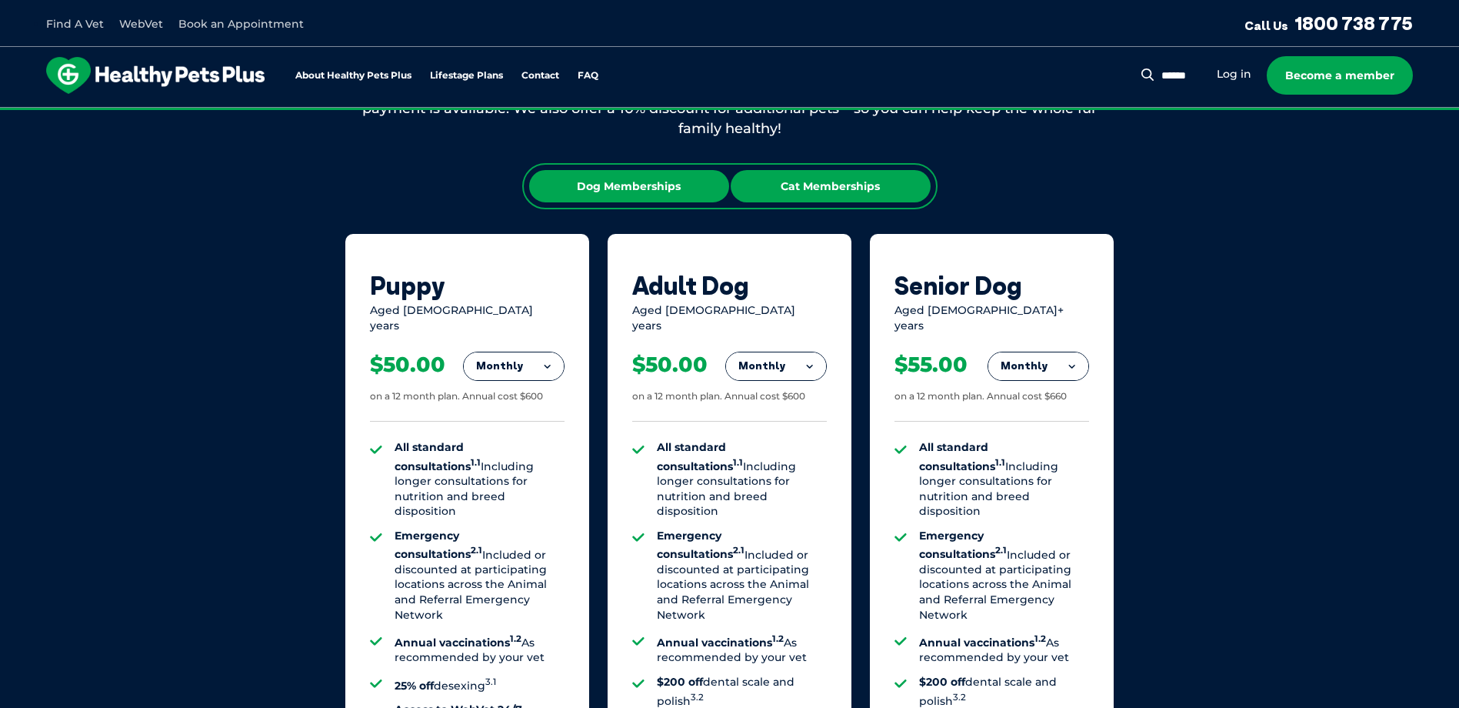  I want to click on li: desexing, so click(479, 684).